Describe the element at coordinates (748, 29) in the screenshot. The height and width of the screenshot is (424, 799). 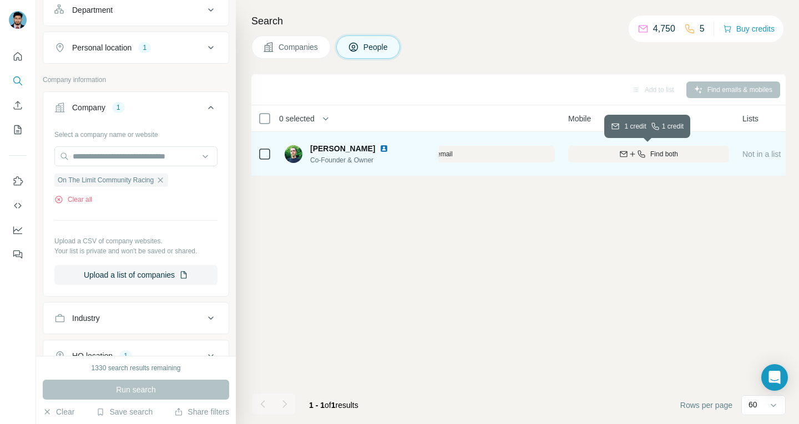
I see `button: Buy credits` at that location.